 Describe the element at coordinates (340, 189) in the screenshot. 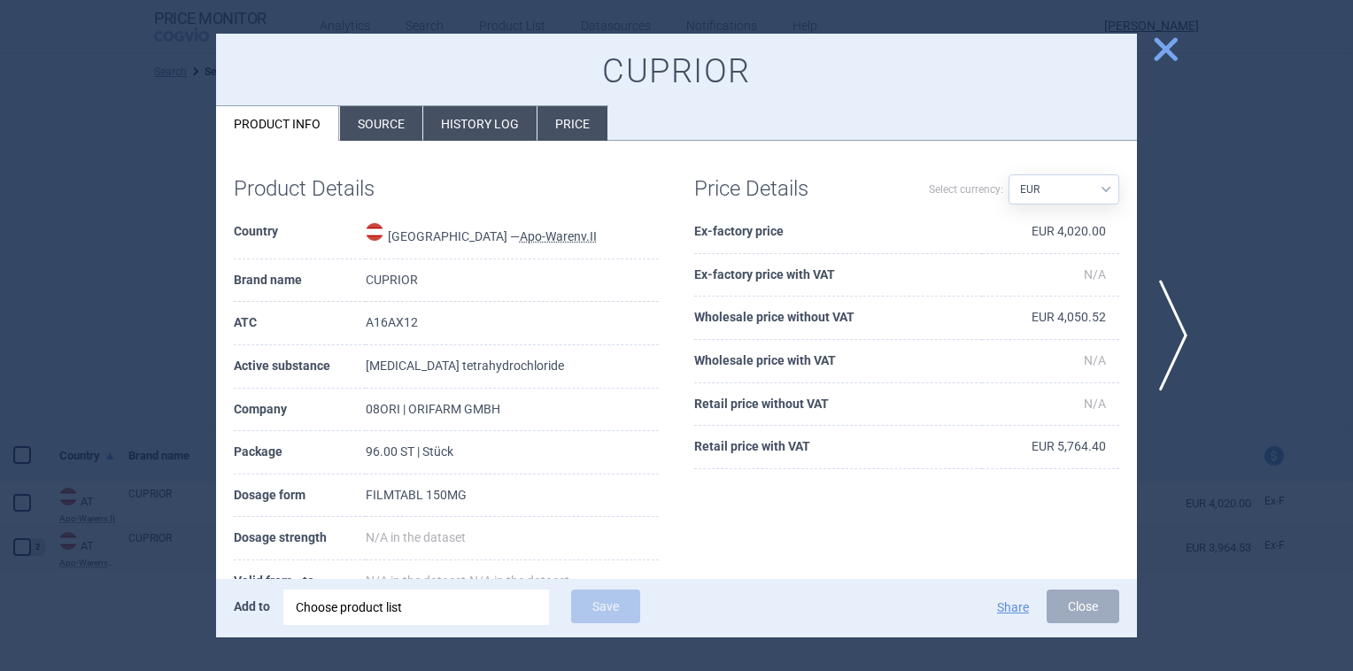

I see `h1: Product Details` at that location.